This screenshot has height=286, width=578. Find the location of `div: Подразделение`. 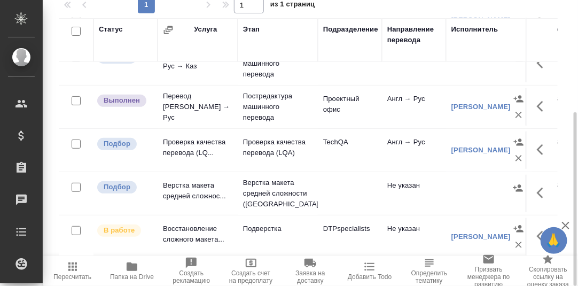

div: Подразделение is located at coordinates (351, 29).